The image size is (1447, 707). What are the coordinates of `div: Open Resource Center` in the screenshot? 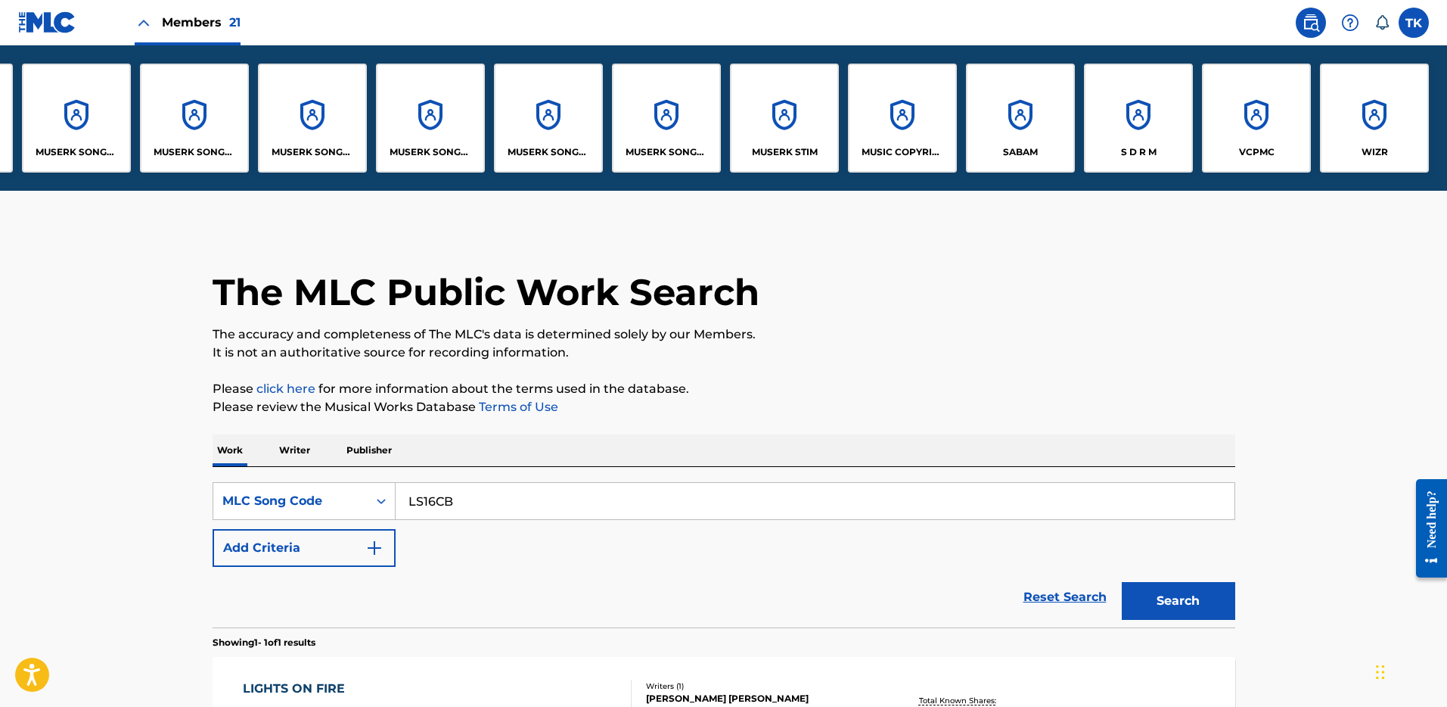 It's located at (26, 61).